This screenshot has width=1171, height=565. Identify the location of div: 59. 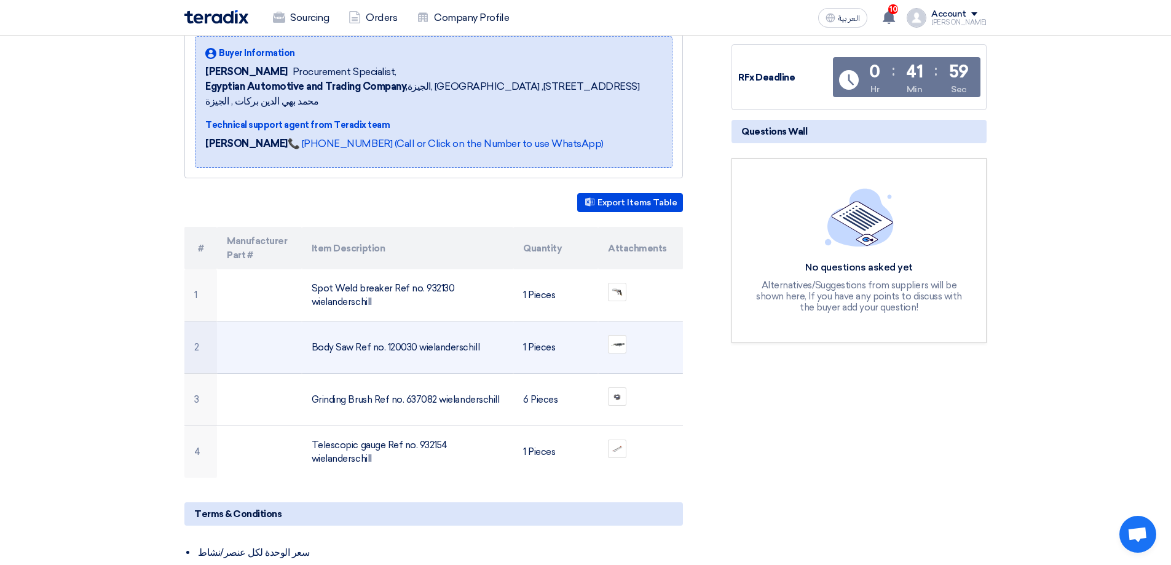
(959, 72).